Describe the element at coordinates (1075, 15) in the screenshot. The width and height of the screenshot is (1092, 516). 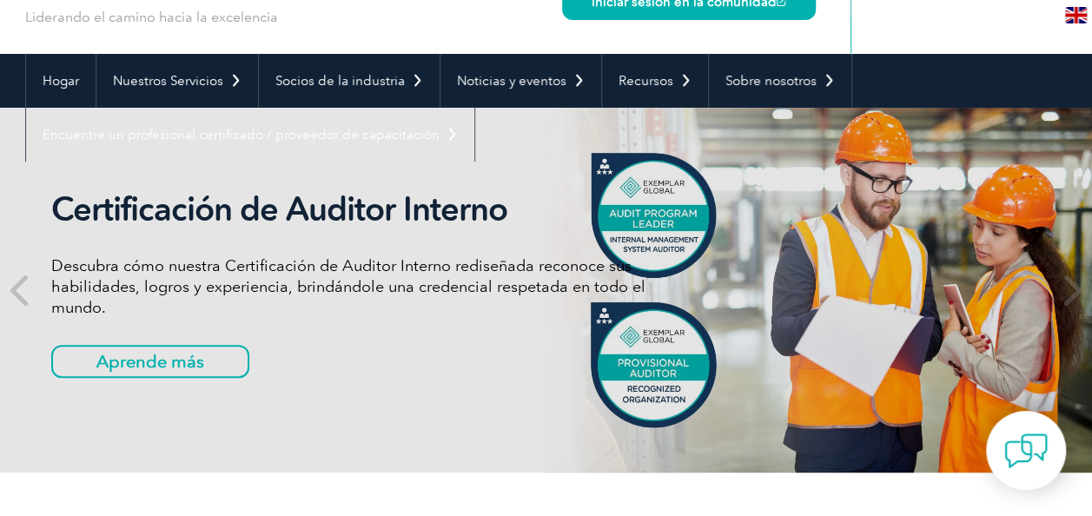
I see `img: en` at that location.